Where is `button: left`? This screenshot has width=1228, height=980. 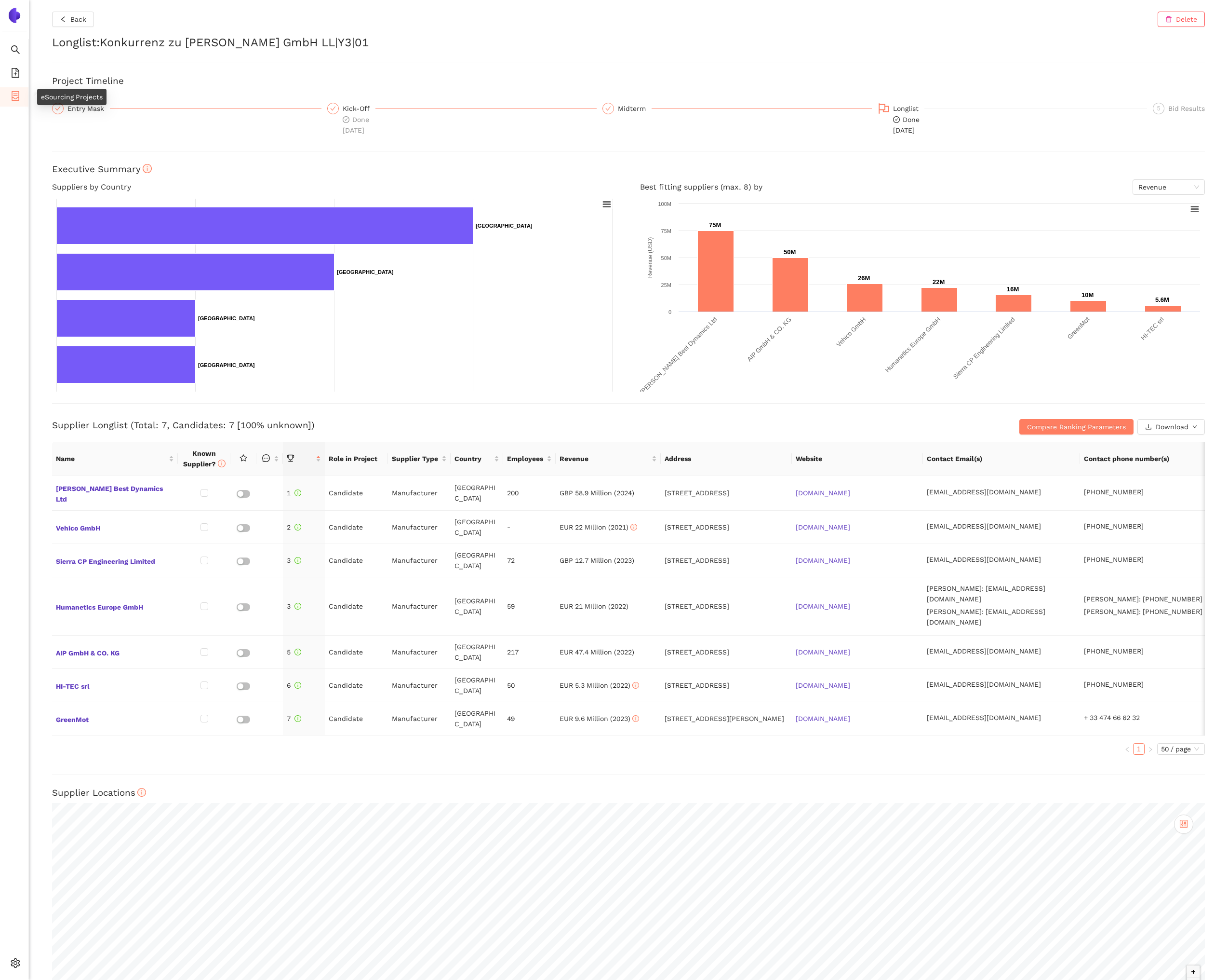
button: left is located at coordinates (1127, 749).